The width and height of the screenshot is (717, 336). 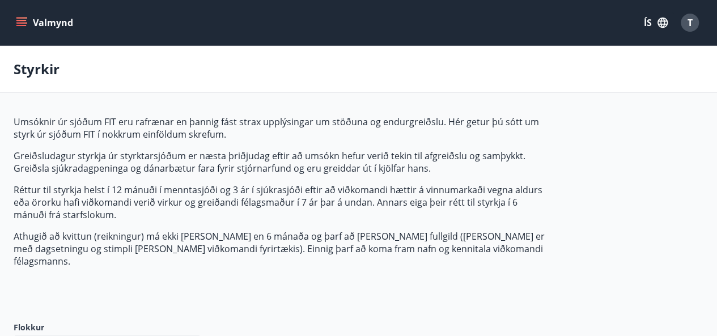 What do you see at coordinates (690, 23) in the screenshot?
I see `span: T` at bounding box center [690, 23].